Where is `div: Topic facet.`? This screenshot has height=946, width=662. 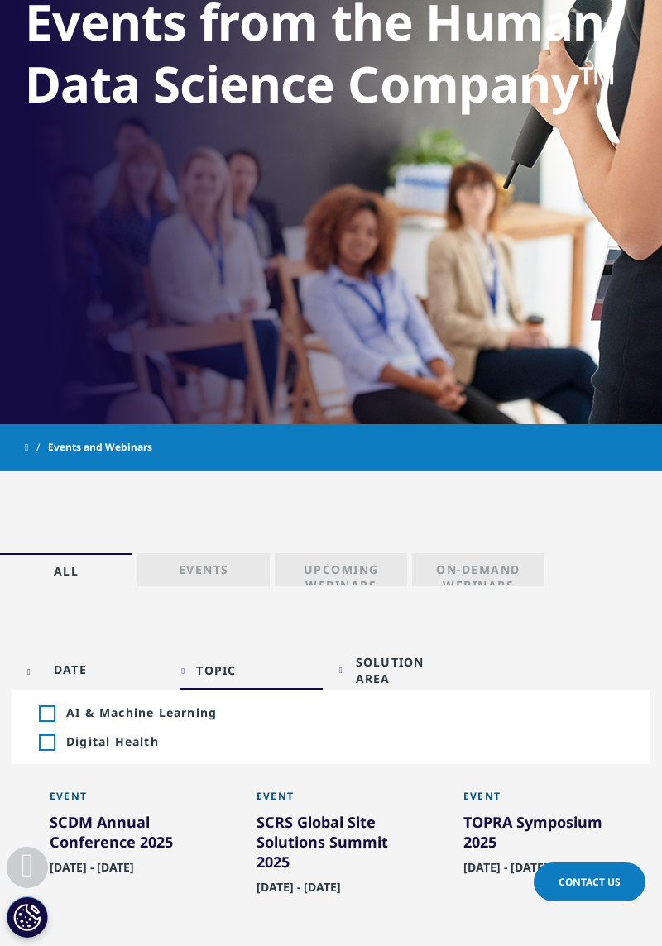
div: Topic facet. is located at coordinates (216, 670).